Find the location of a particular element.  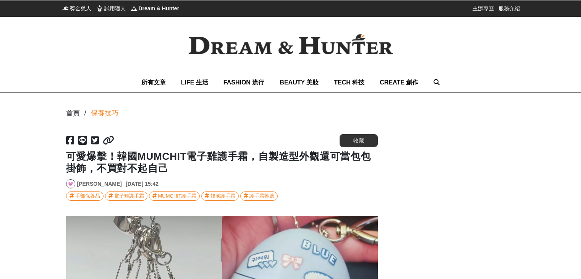

a: Dream & HunterDream & Hunter is located at coordinates (155, 8).